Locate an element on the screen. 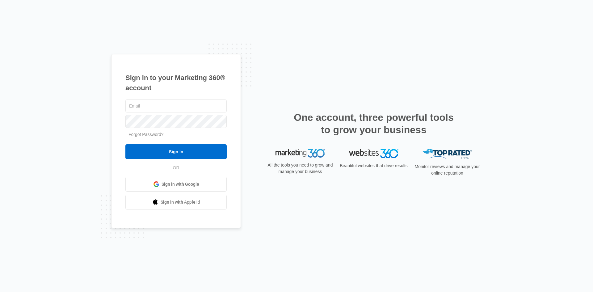  span: Sign in with Google is located at coordinates (180, 184).